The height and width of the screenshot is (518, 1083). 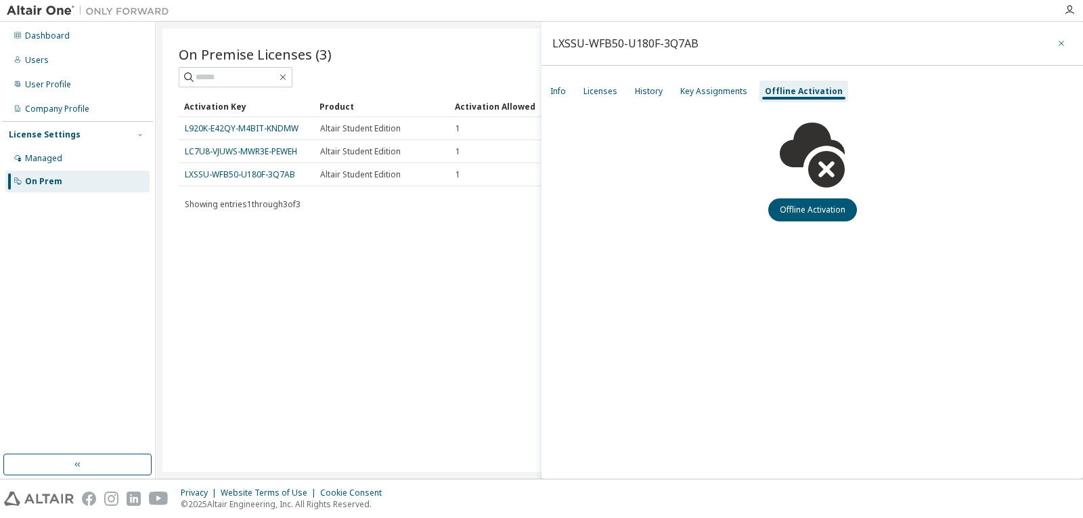 What do you see at coordinates (200, 493) in the screenshot?
I see `div: Privacy` at bounding box center [200, 493].